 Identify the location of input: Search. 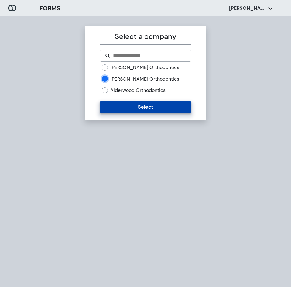
(149, 56).